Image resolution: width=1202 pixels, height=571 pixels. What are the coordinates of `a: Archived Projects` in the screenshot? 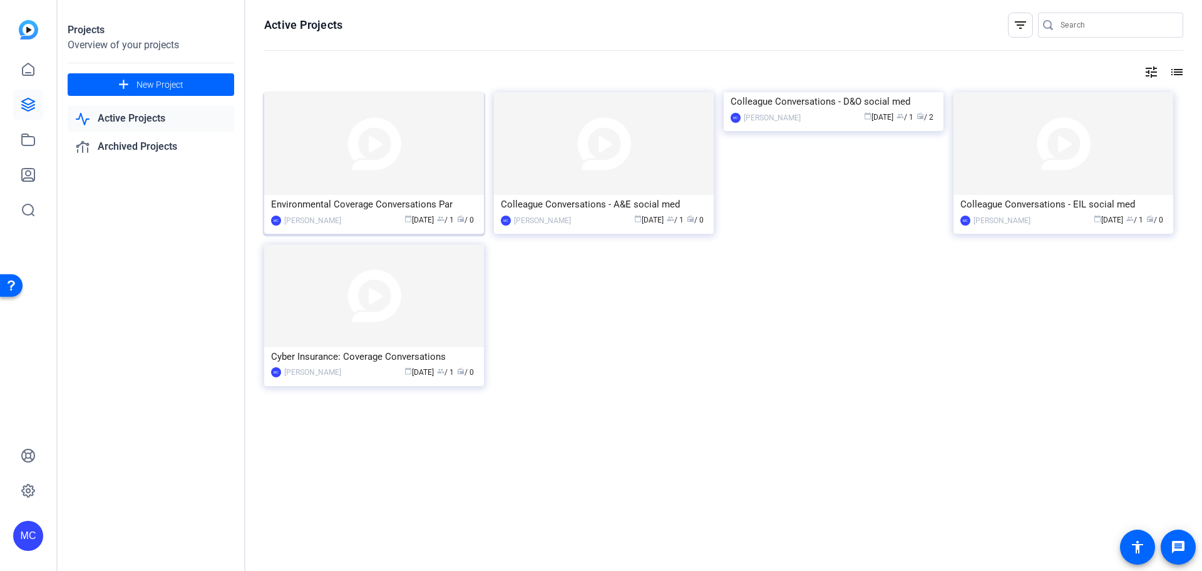 It's located at (151, 147).